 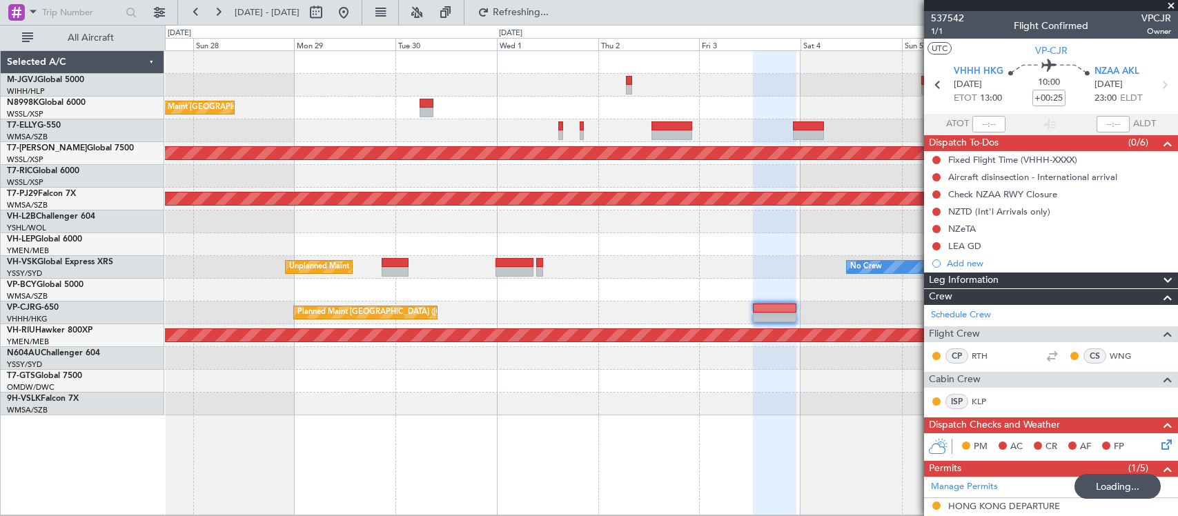 What do you see at coordinates (21, 217) in the screenshot?
I see `span: VH-L2B` at bounding box center [21, 217].